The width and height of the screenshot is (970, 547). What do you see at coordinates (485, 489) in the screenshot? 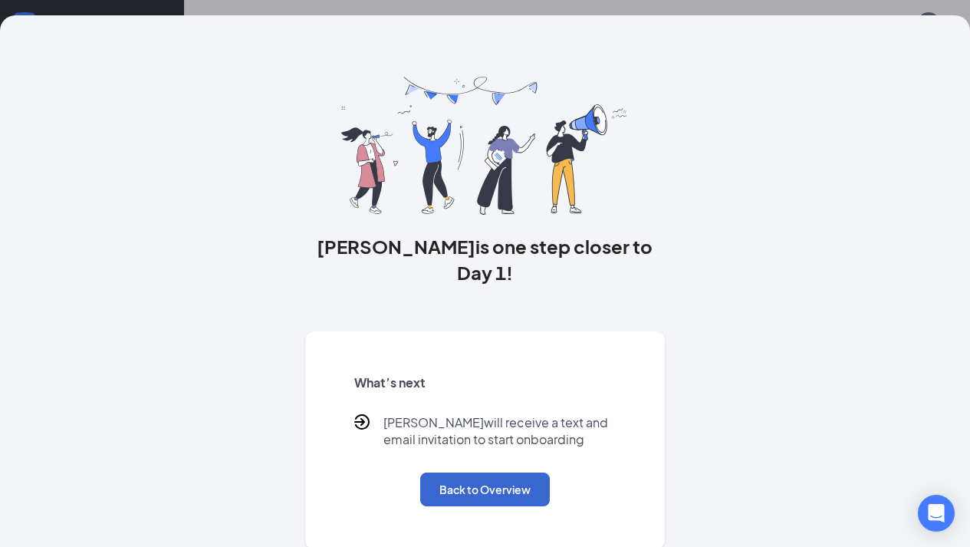
I see `button: Back to Overview` at bounding box center [485, 489].